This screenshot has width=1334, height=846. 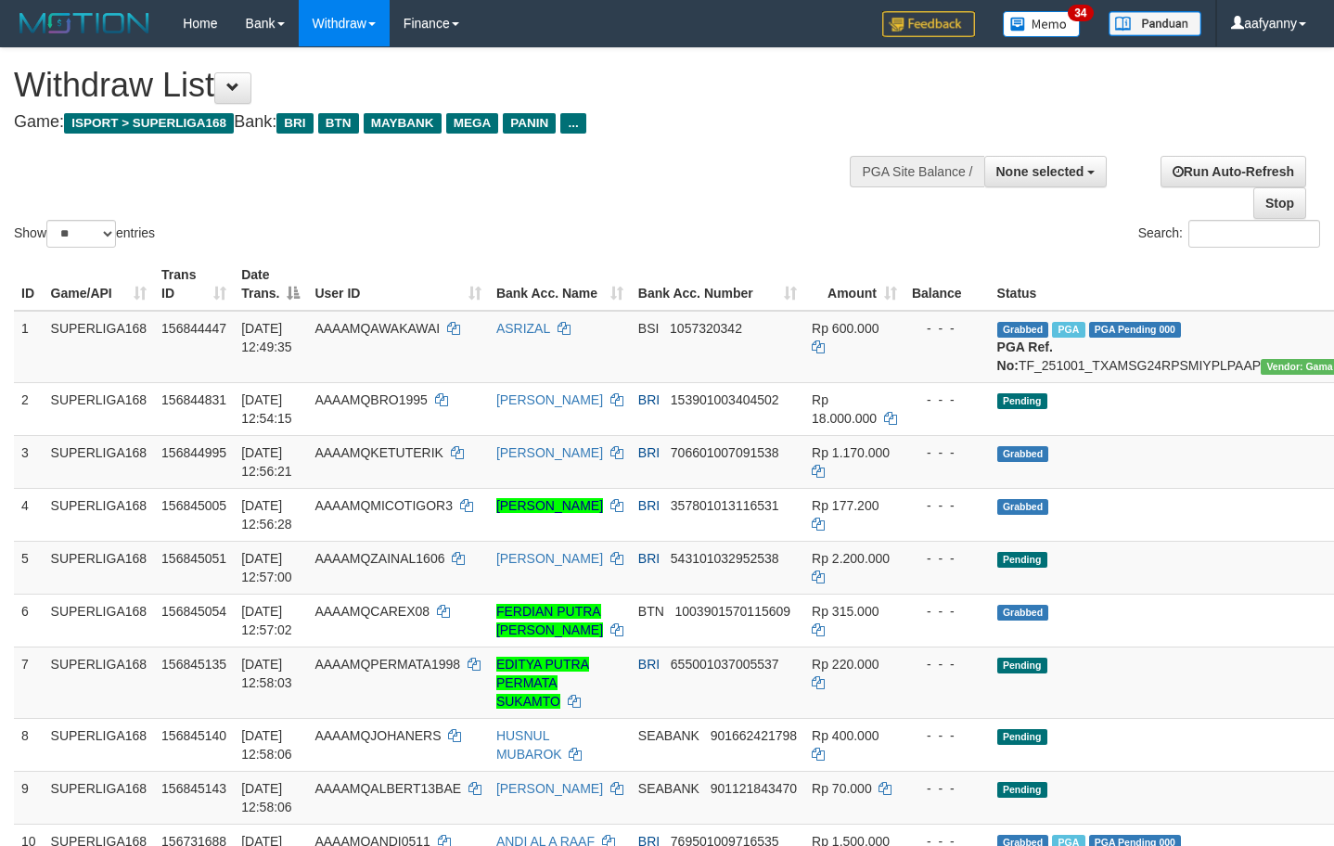 I want to click on th: Date Trans.: activate to sort column descending, so click(x=270, y=284).